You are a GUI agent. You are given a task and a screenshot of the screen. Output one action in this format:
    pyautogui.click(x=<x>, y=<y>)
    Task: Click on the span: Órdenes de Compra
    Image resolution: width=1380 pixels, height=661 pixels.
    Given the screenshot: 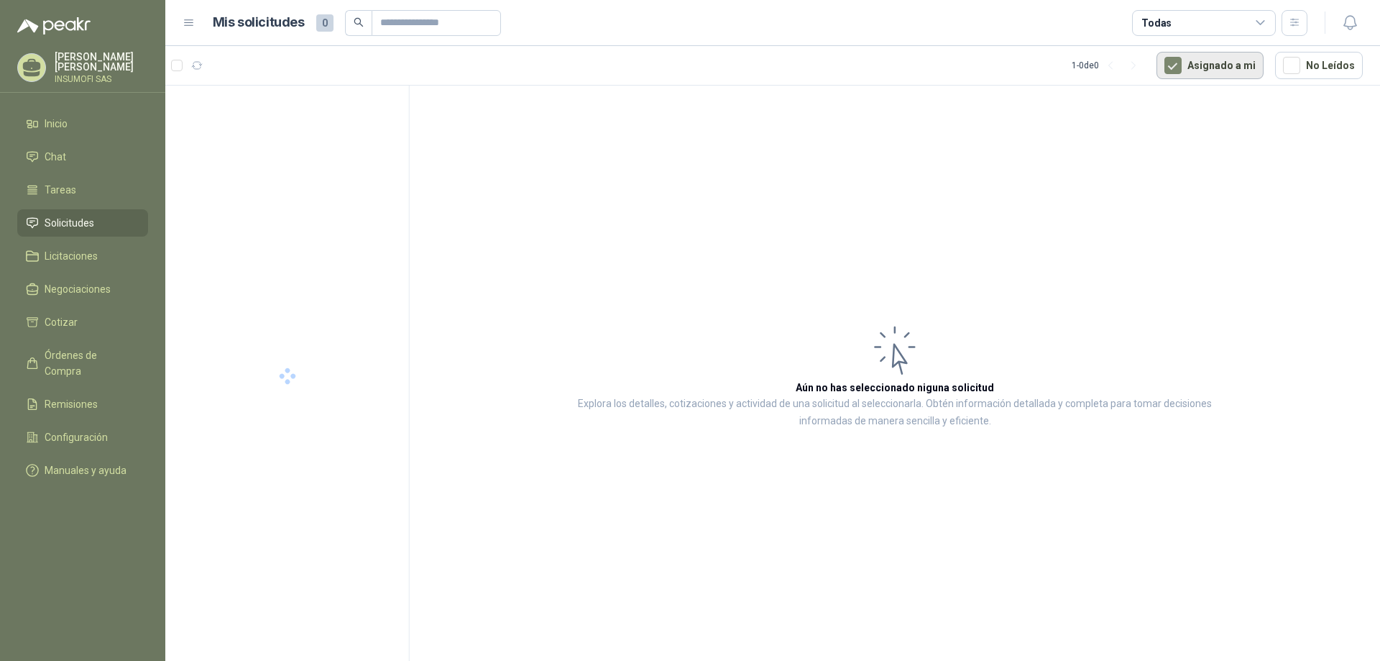 What is the action you would take?
    pyautogui.click(x=89, y=363)
    